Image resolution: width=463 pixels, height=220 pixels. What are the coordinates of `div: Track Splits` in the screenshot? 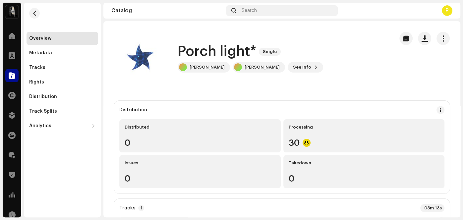 It's located at (43, 111).